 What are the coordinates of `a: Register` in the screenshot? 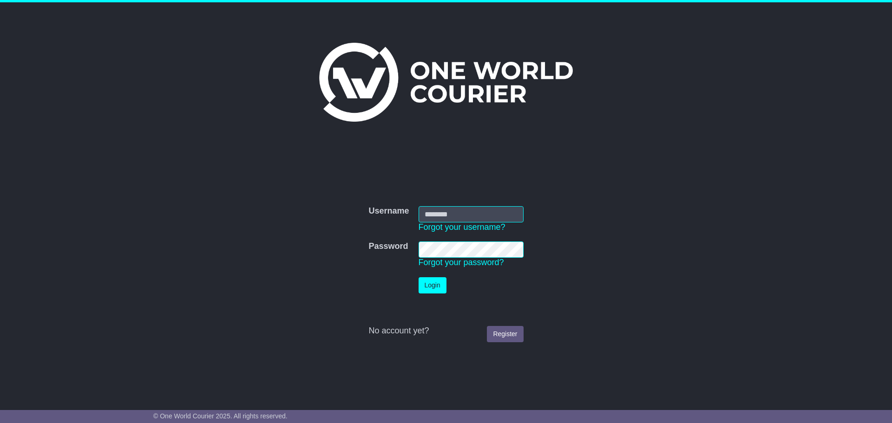 It's located at (505, 334).